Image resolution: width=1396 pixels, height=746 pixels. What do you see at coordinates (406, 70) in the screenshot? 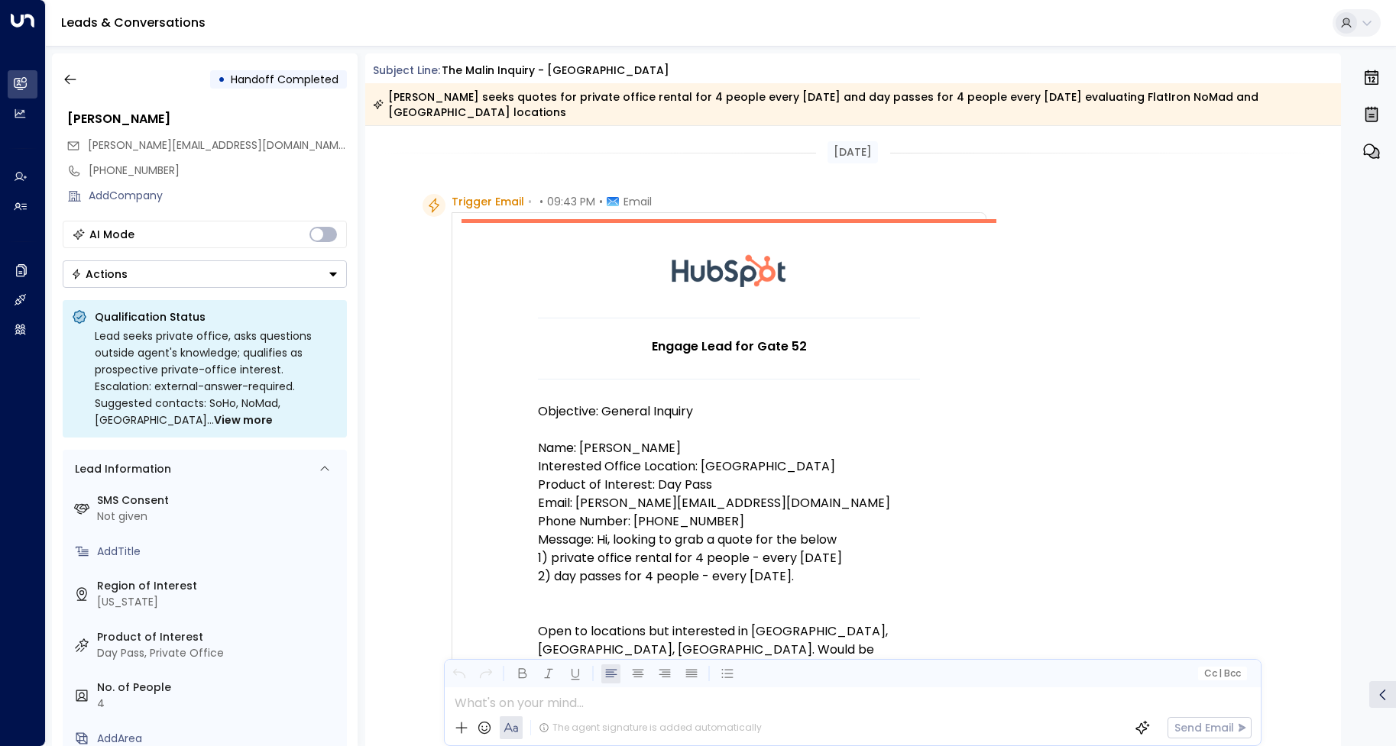
I see `span: Subject Line:` at bounding box center [406, 70].